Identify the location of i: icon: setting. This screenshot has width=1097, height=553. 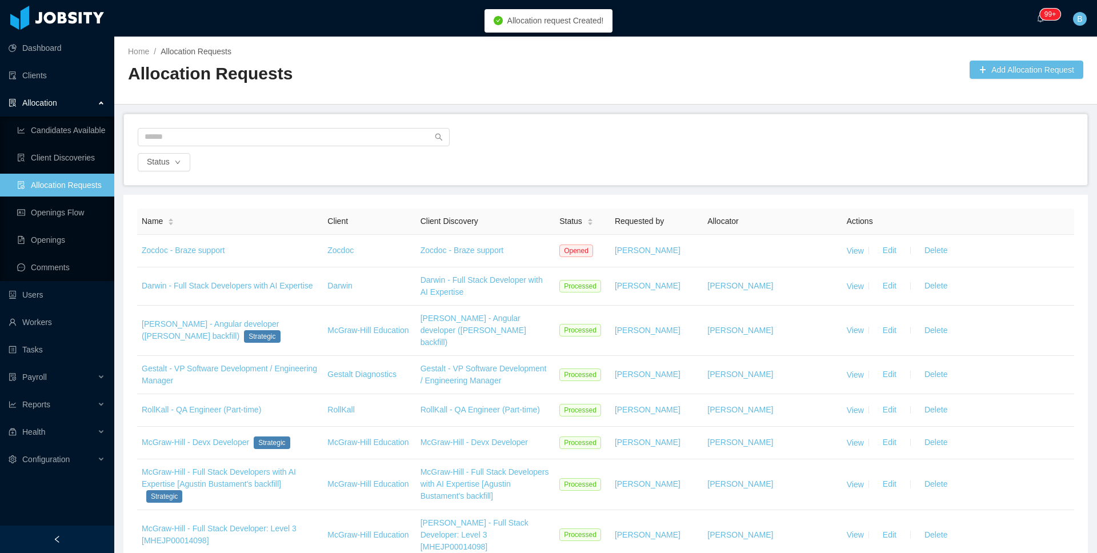
(13, 459).